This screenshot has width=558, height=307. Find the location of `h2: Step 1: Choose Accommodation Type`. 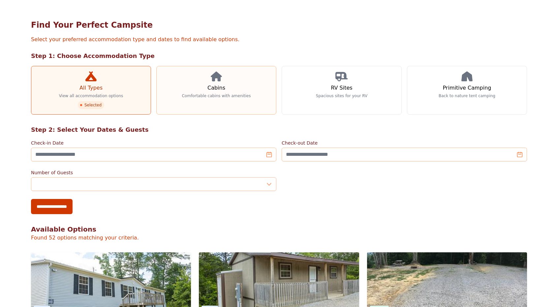

h2: Step 1: Choose Accommodation Type is located at coordinates (279, 56).